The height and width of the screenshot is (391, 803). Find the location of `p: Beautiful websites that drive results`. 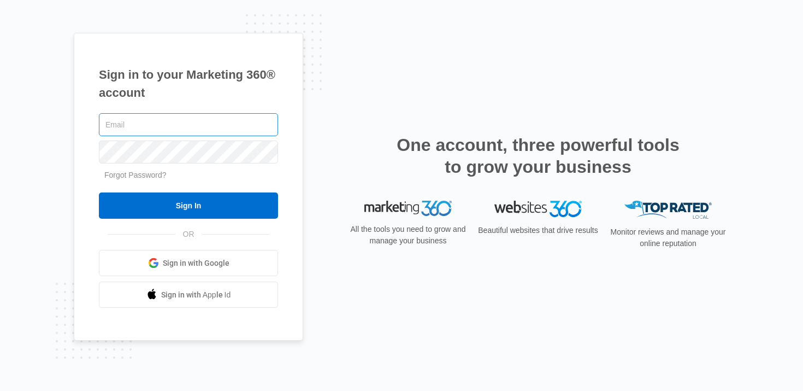

p: Beautiful websites that drive results is located at coordinates (538, 230).